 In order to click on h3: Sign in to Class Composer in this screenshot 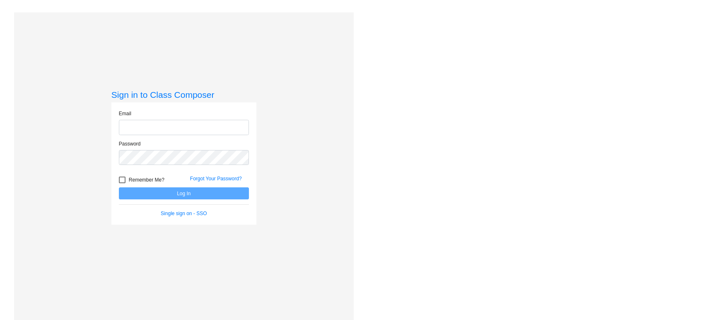, I will do `click(184, 94)`.